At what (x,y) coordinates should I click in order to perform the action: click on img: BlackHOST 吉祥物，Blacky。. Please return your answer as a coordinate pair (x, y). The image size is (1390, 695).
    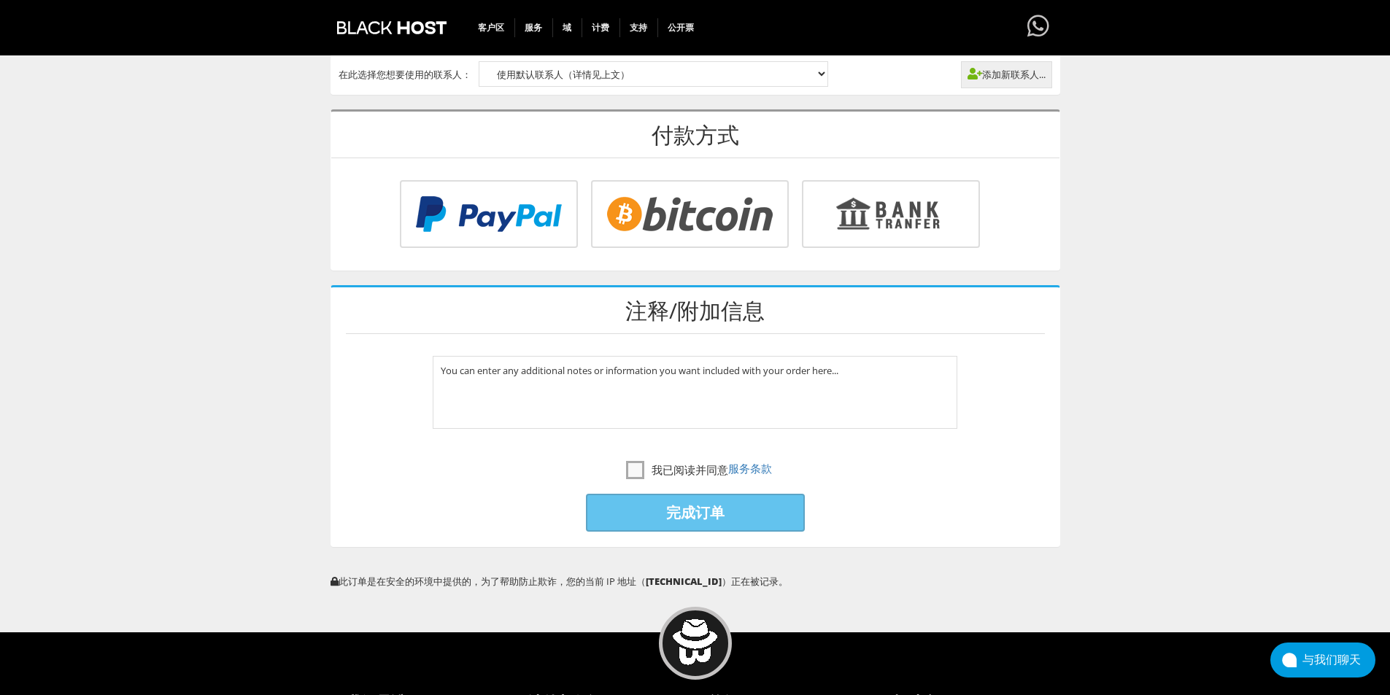
    Looking at the image, I should click on (694, 642).